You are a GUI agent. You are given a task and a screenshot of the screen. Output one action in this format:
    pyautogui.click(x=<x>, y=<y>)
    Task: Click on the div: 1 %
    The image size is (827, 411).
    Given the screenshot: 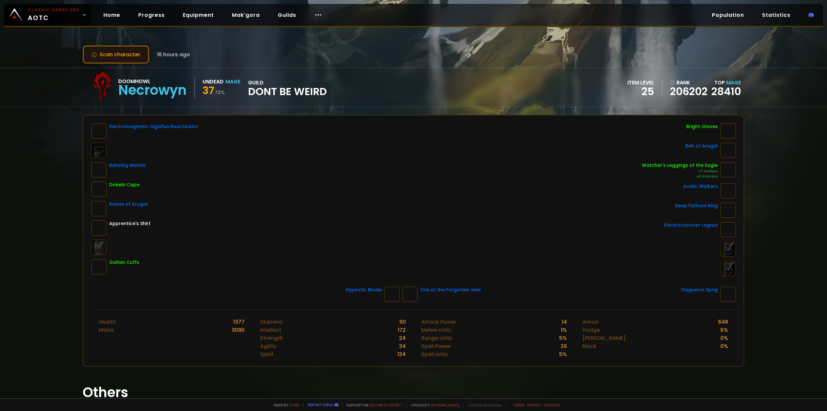 What is the action you would take?
    pyautogui.click(x=564, y=330)
    